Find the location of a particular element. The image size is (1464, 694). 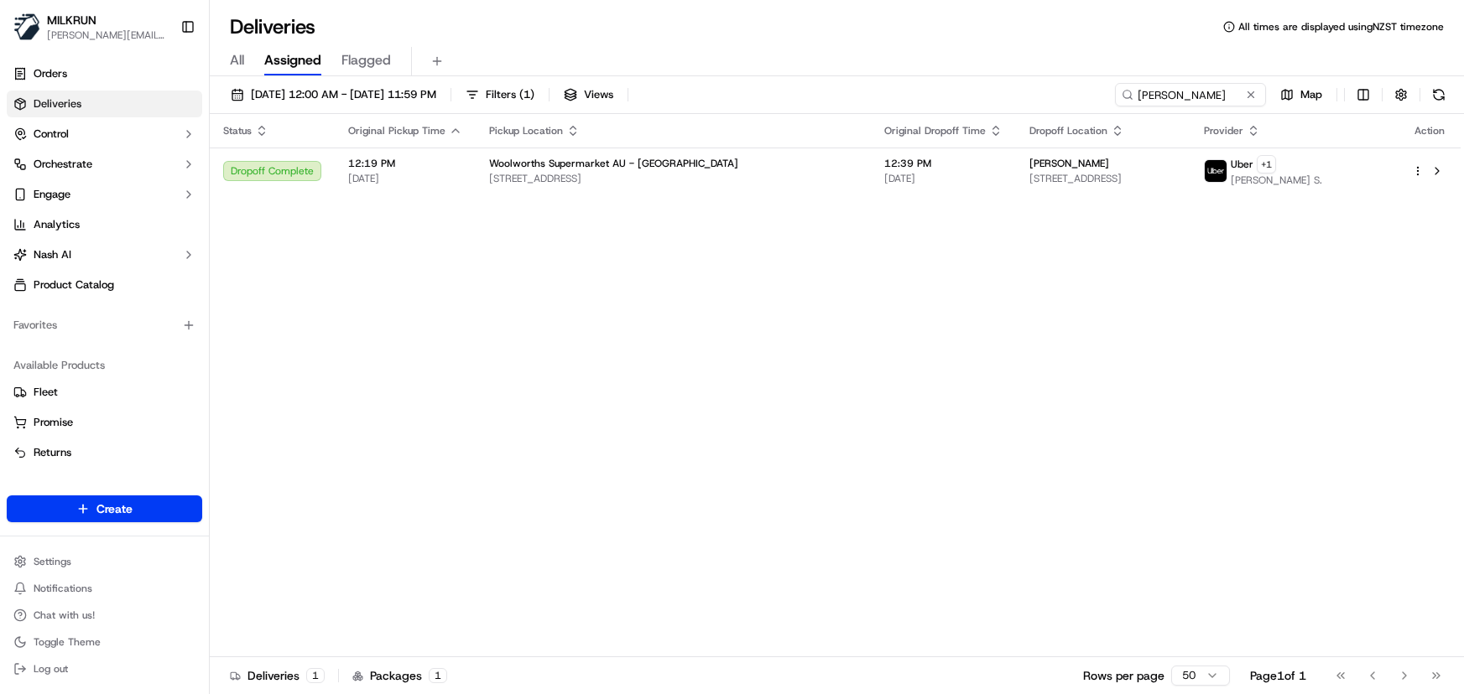

div: Action is located at coordinates (1429, 131).